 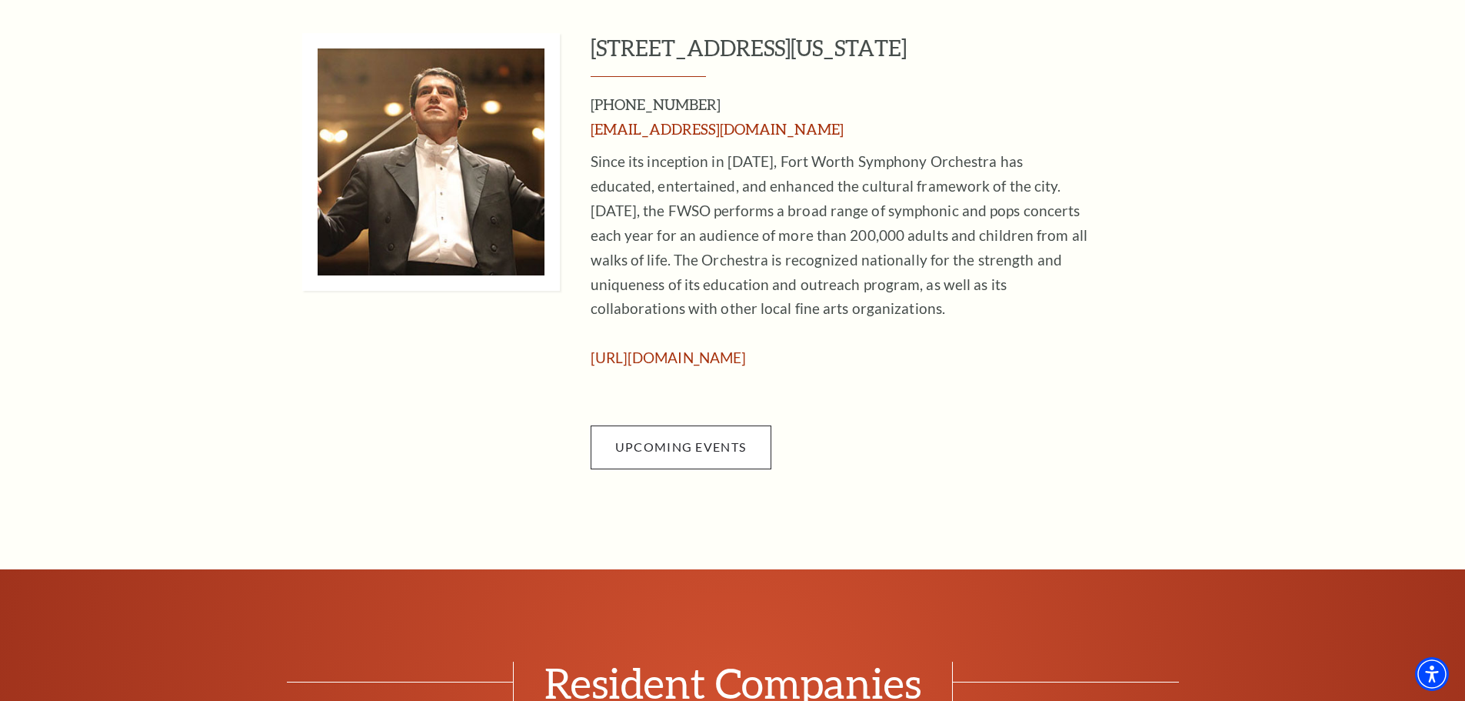 What do you see at coordinates (681, 446) in the screenshot?
I see `span: Upcoming Events` at bounding box center [681, 446].